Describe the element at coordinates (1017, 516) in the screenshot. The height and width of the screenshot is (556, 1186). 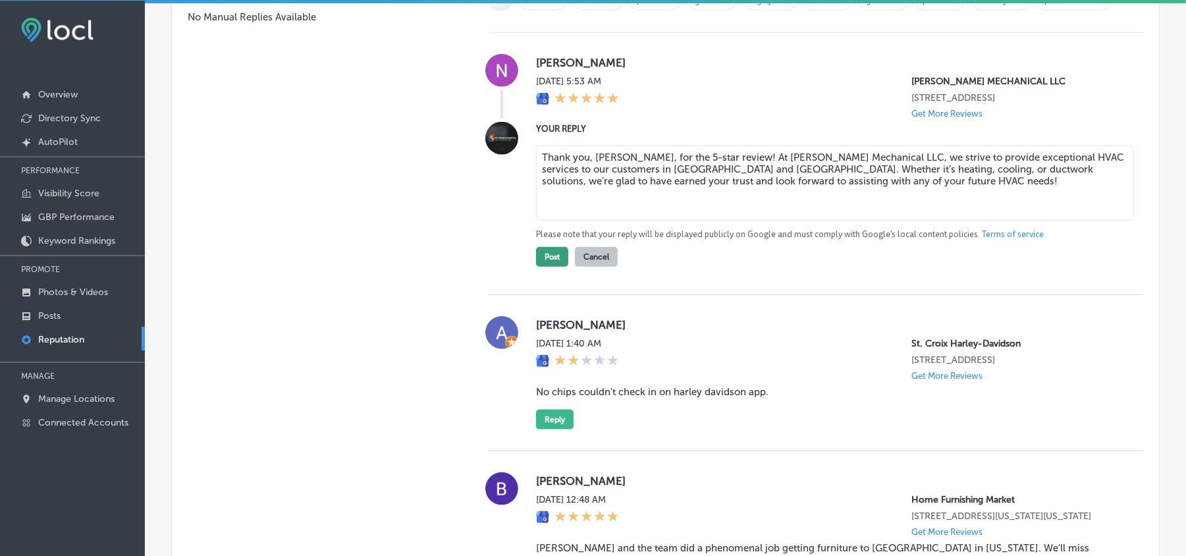
I see `p: 751 Pike Springs Road Pennsylvania 113` at that location.